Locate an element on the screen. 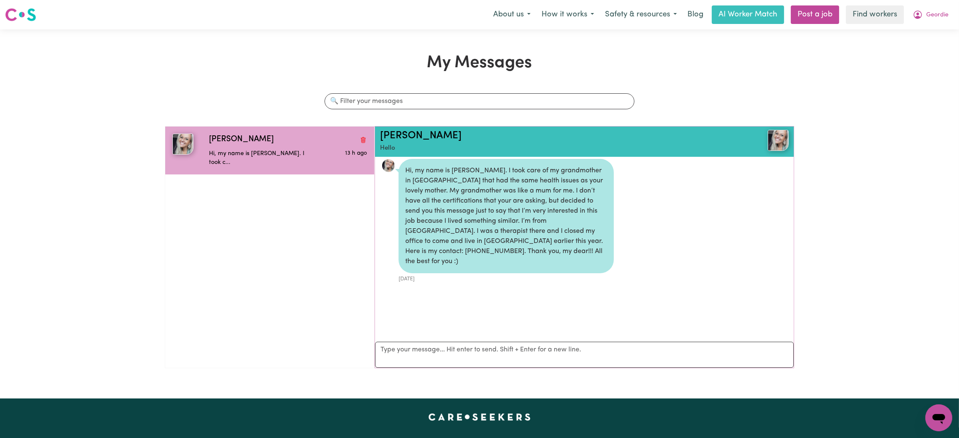  button: About us is located at coordinates (512, 15).